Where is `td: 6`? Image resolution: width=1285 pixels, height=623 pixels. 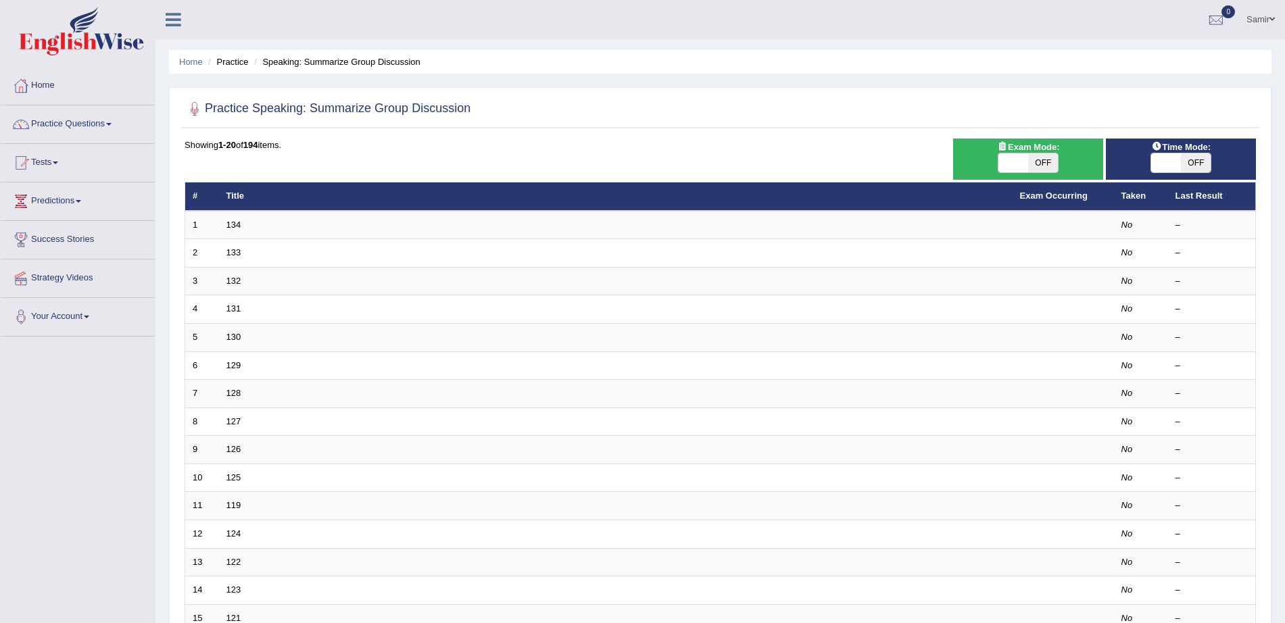 td: 6 is located at coordinates (202, 366).